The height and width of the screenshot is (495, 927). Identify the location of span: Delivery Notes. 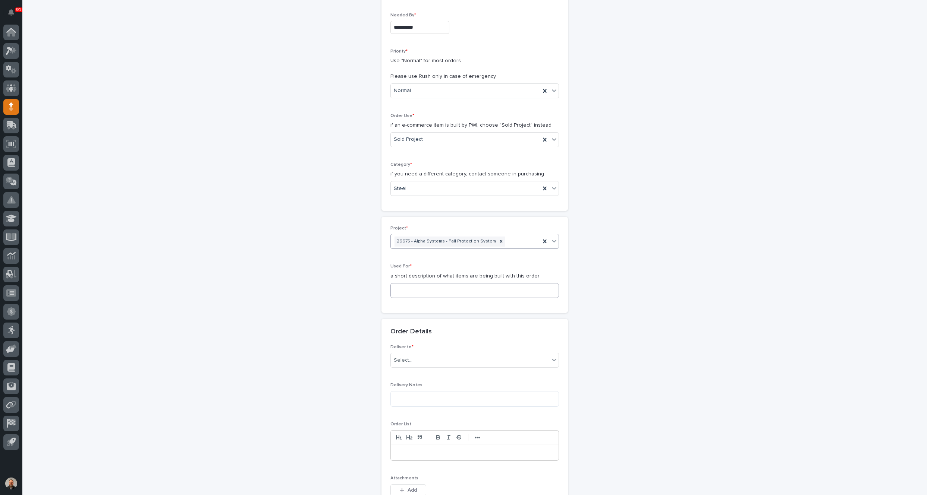
(406, 385).